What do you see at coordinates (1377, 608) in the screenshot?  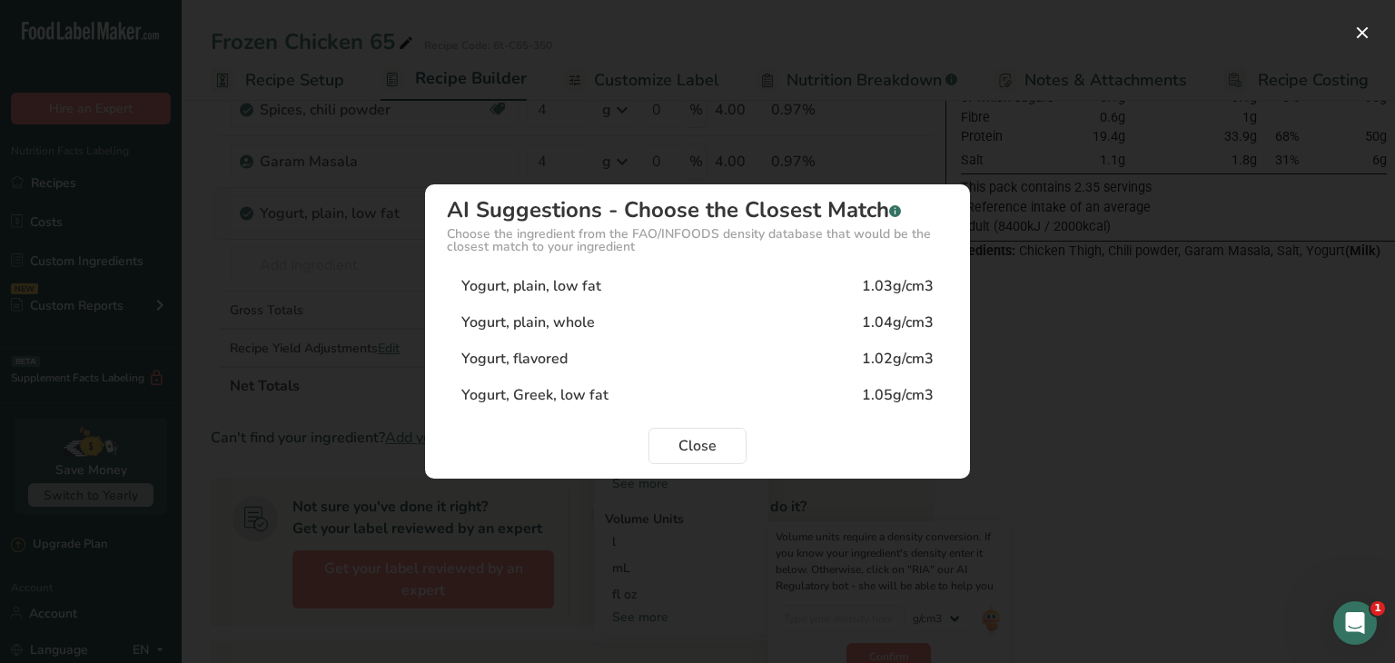 I see `span: 1` at bounding box center [1377, 608].